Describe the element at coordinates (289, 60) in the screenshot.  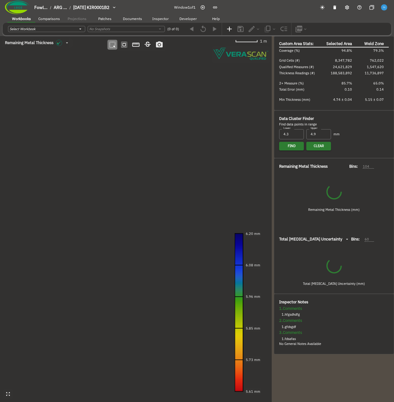
I see `span: Grid Cells (#)` at that location.